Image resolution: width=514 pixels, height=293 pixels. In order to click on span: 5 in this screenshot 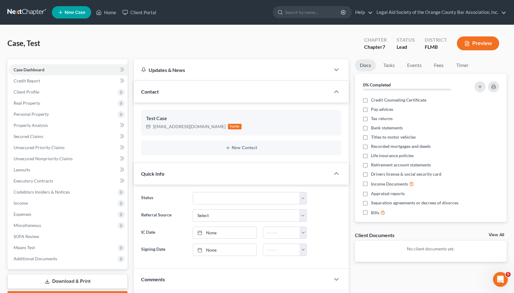, I will do `click(508, 275)`.